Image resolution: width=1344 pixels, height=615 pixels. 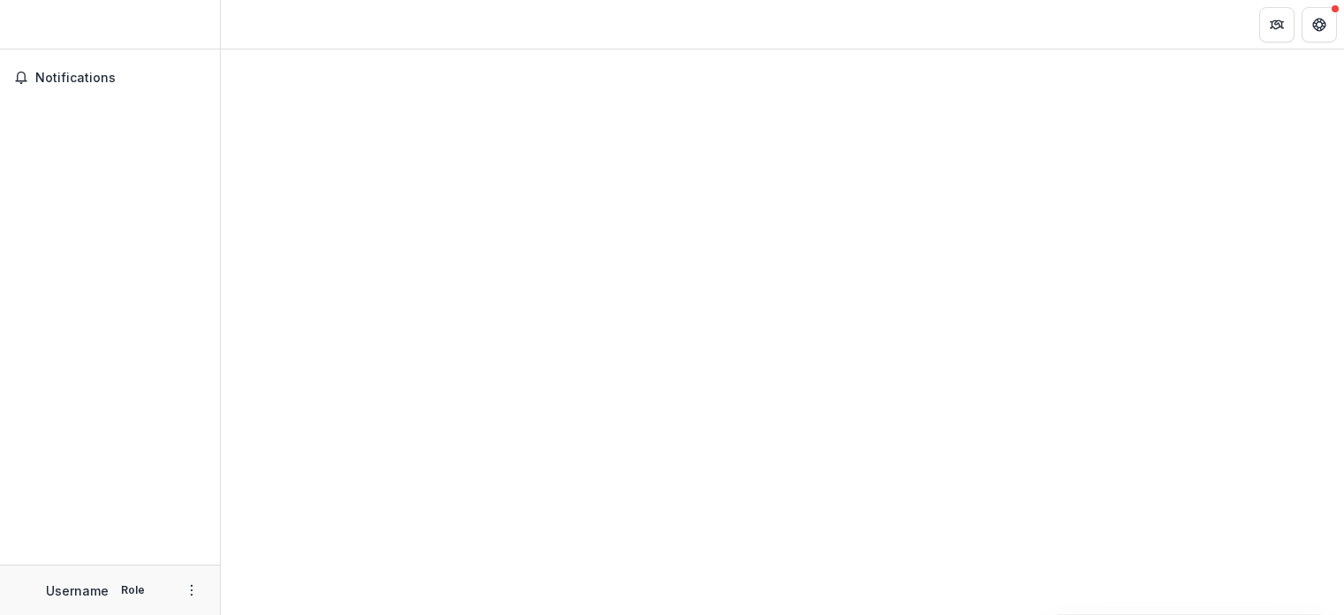 I want to click on button: Get Help, so click(x=1319, y=25).